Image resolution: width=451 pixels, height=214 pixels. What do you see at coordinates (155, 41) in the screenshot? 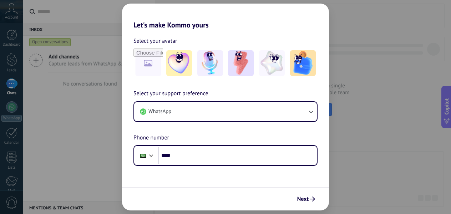
I see `span: Select your avatar` at bounding box center [155, 41].